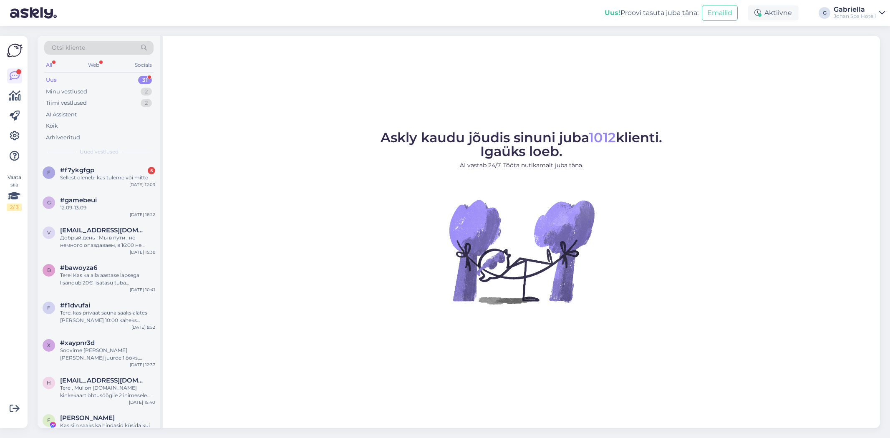  I want to click on img: No Chat active, so click(522, 252).